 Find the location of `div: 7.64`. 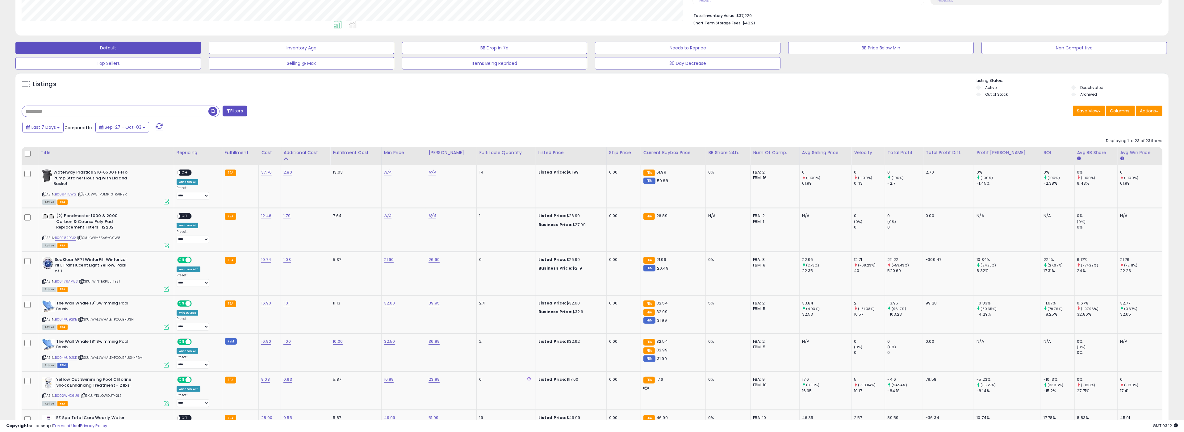

div: 7.64 is located at coordinates (355, 216).